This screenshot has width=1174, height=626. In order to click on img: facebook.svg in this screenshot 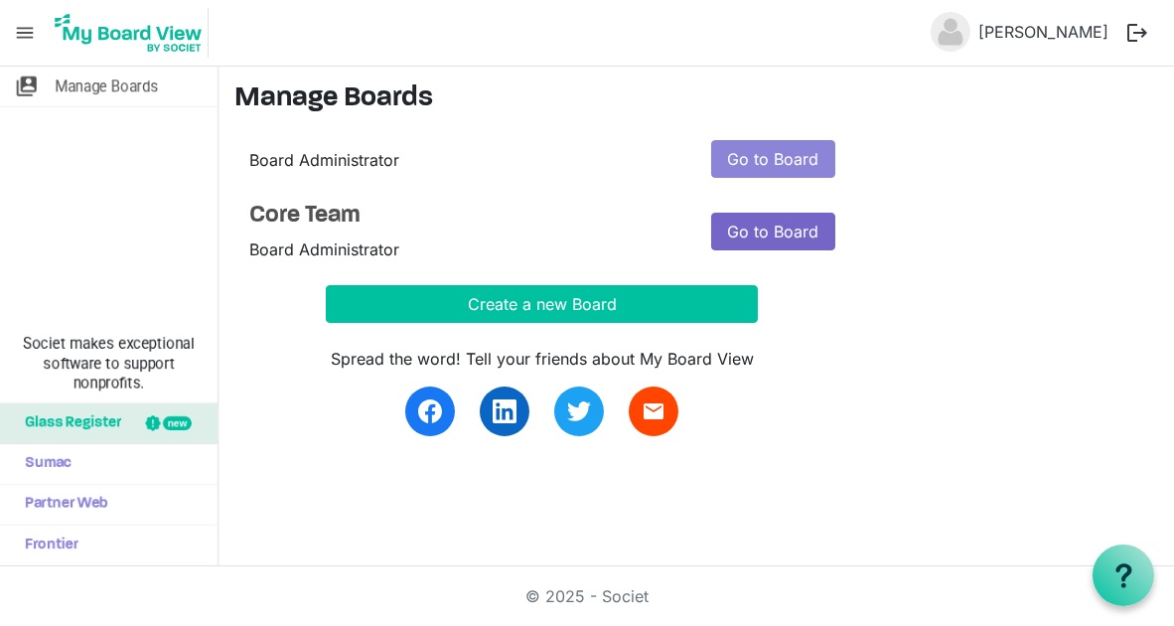, I will do `click(430, 411)`.